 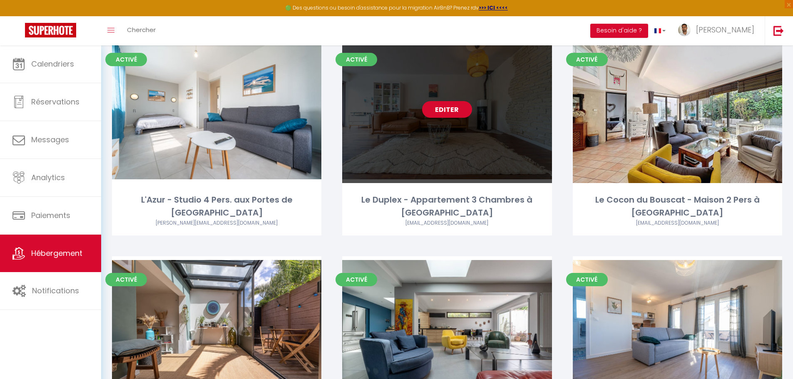 I want to click on img: logout, so click(x=778, y=30).